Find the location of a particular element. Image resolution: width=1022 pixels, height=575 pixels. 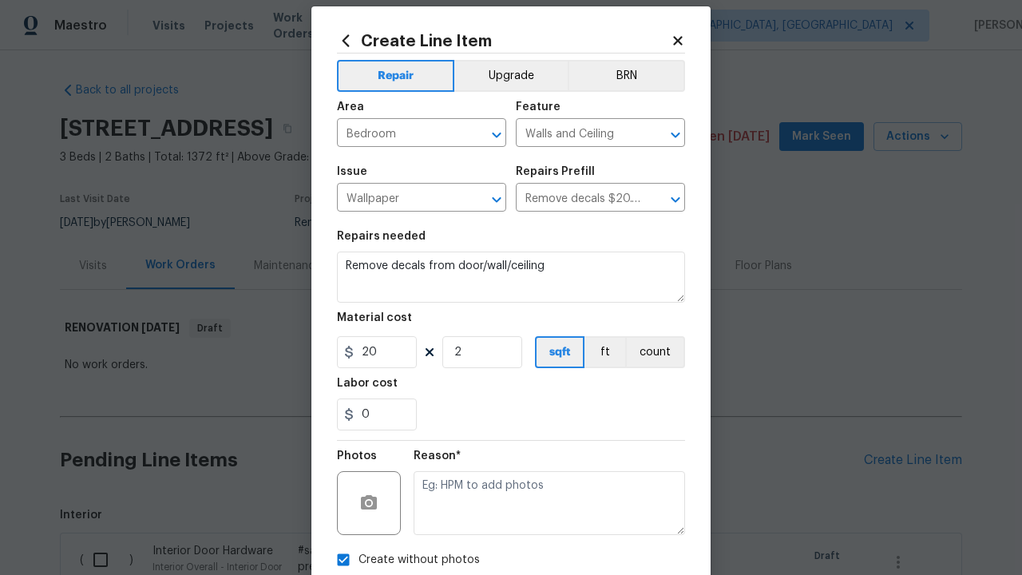

h5: Photos is located at coordinates (357, 456).